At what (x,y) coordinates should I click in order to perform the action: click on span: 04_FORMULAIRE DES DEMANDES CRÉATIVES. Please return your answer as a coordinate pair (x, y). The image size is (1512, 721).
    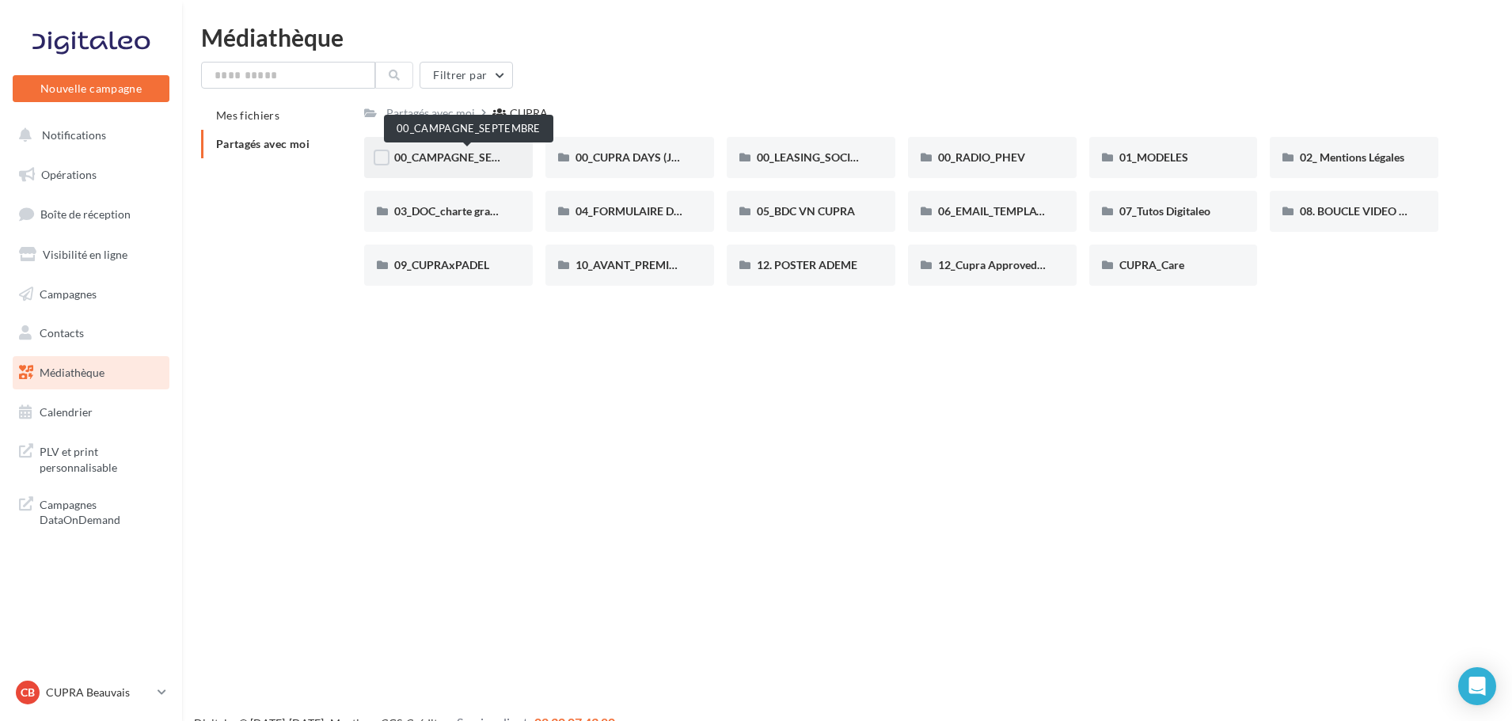
    Looking at the image, I should click on (693, 211).